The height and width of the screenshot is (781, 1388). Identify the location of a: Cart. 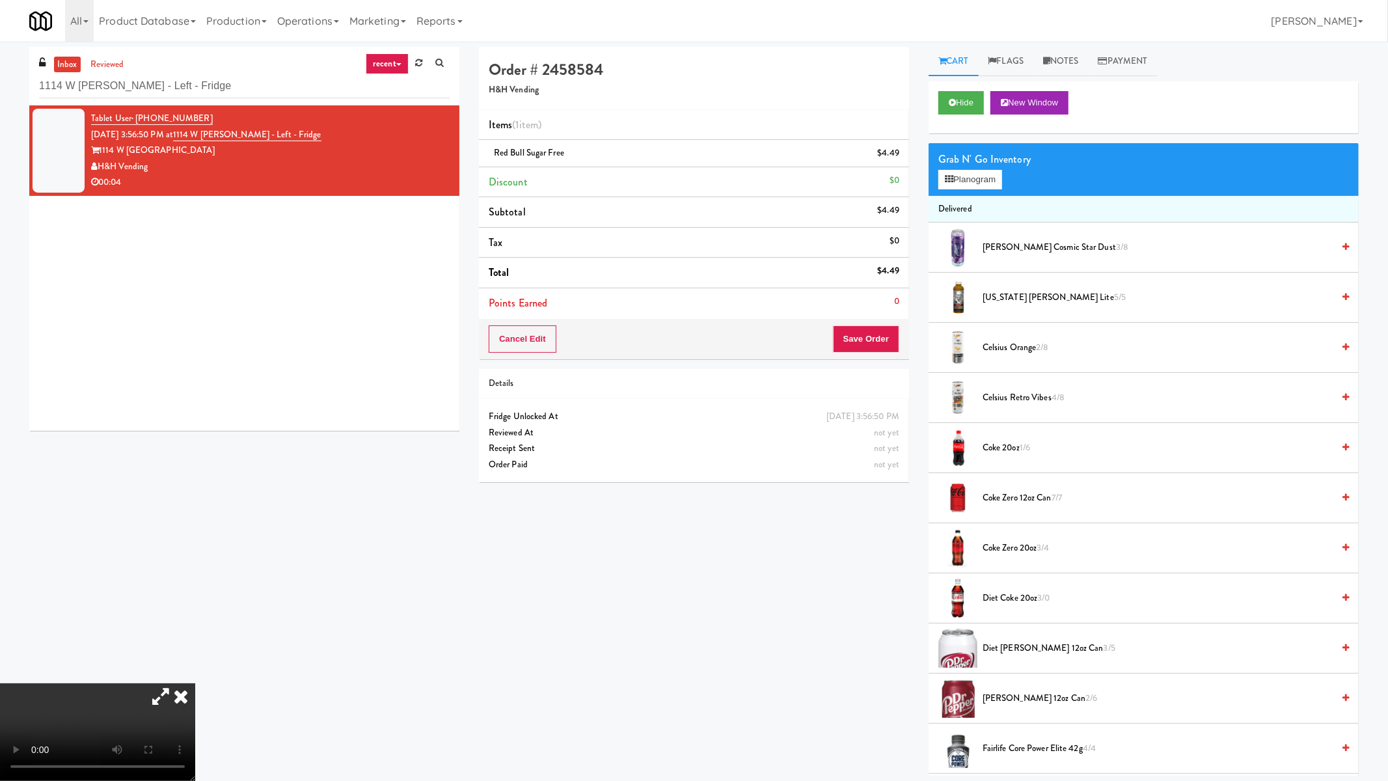
(953, 61).